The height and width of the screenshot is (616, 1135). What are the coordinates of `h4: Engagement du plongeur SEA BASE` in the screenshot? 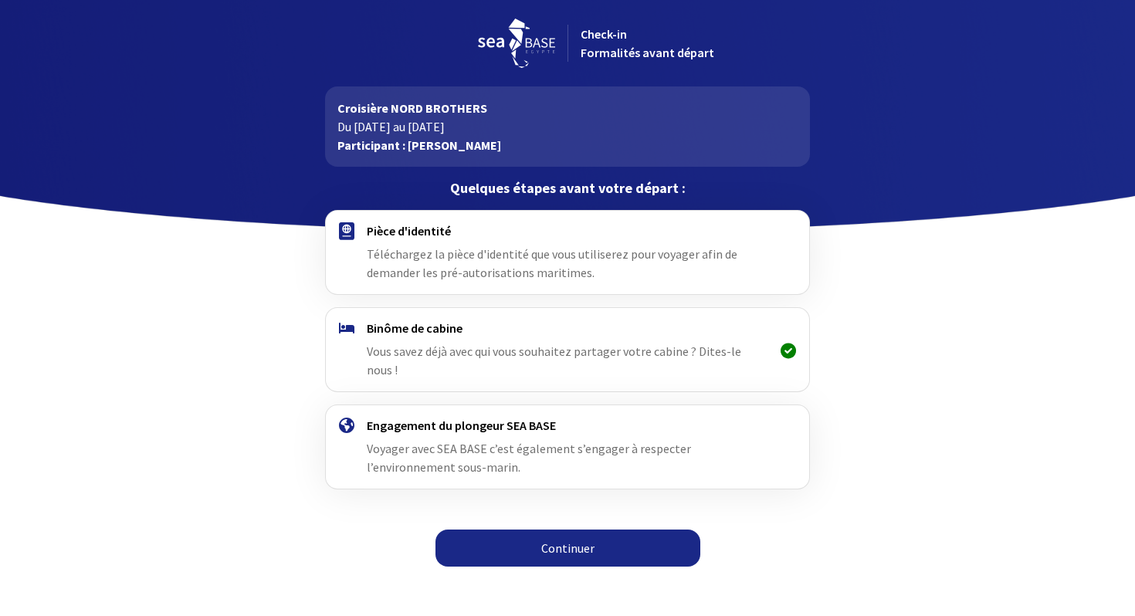 It's located at (567, 426).